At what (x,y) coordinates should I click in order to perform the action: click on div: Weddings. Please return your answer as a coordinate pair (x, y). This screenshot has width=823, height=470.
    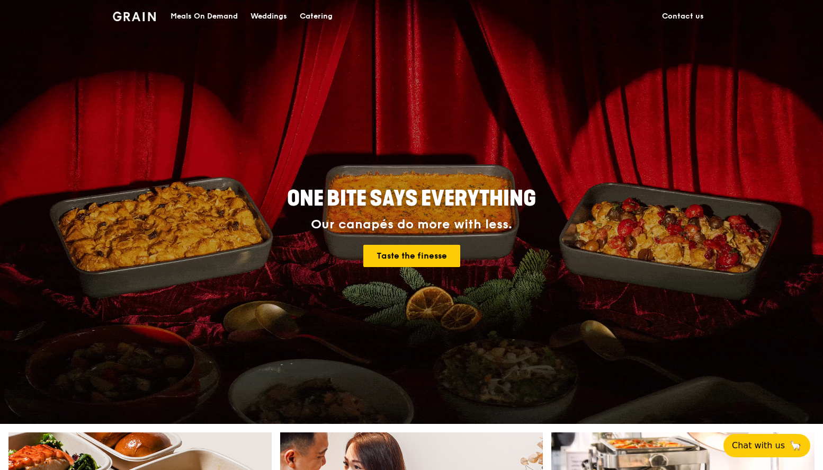
    Looking at the image, I should click on (268, 16).